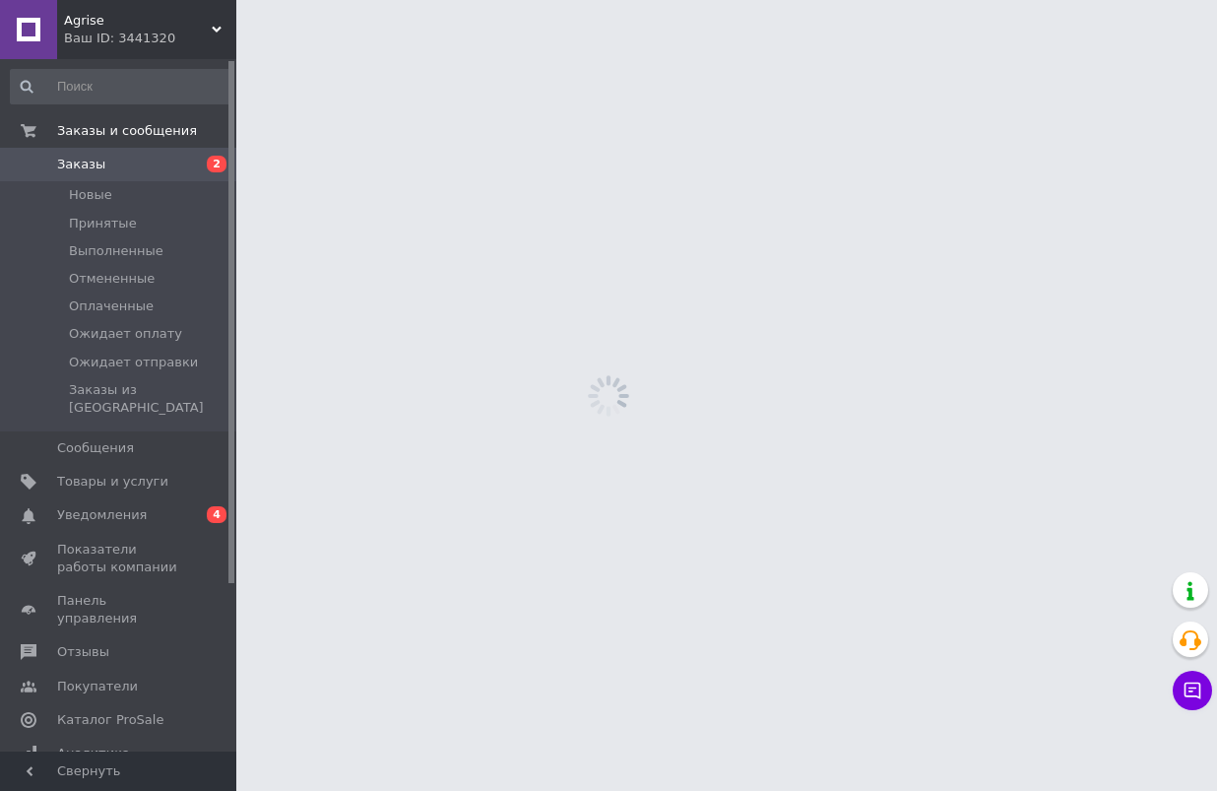 This screenshot has height=791, width=1217. Describe the element at coordinates (83, 652) in the screenshot. I see `span: Отзывы` at that location.